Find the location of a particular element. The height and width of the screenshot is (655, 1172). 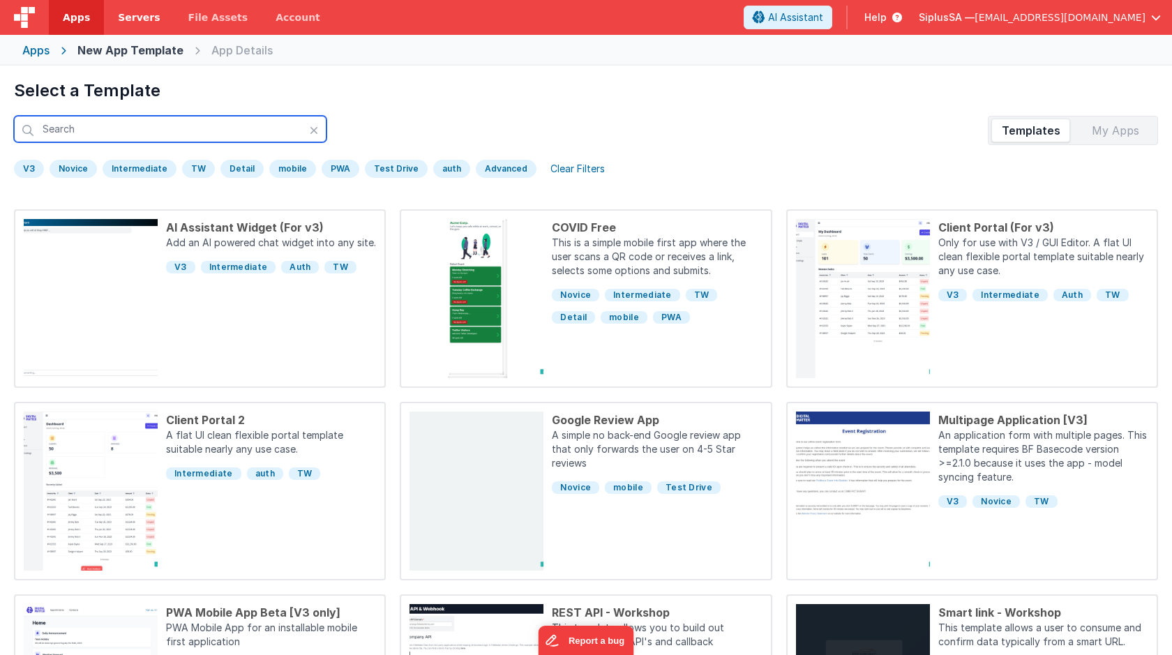

span: SiplusSA — is located at coordinates (947, 17).